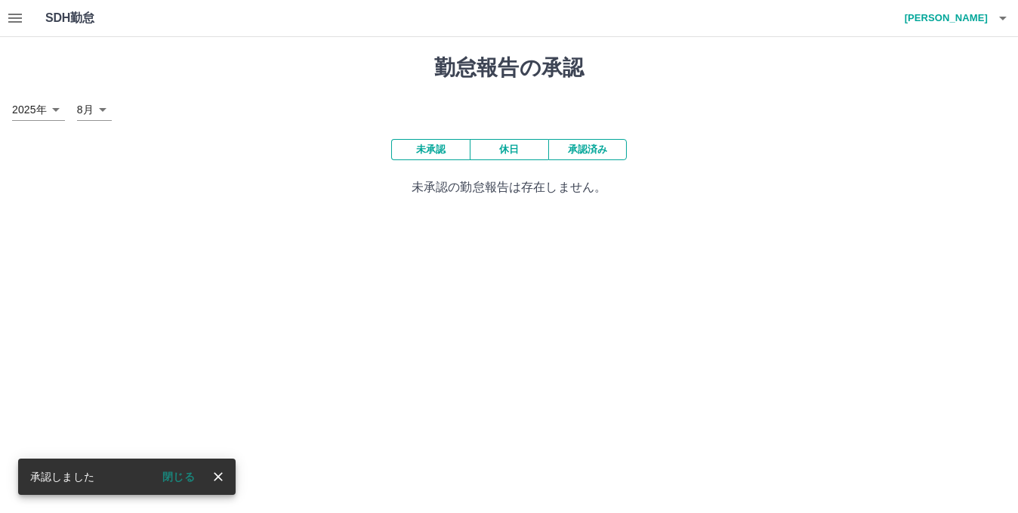  I want to click on h1: 勤怠報告の承認, so click(509, 68).